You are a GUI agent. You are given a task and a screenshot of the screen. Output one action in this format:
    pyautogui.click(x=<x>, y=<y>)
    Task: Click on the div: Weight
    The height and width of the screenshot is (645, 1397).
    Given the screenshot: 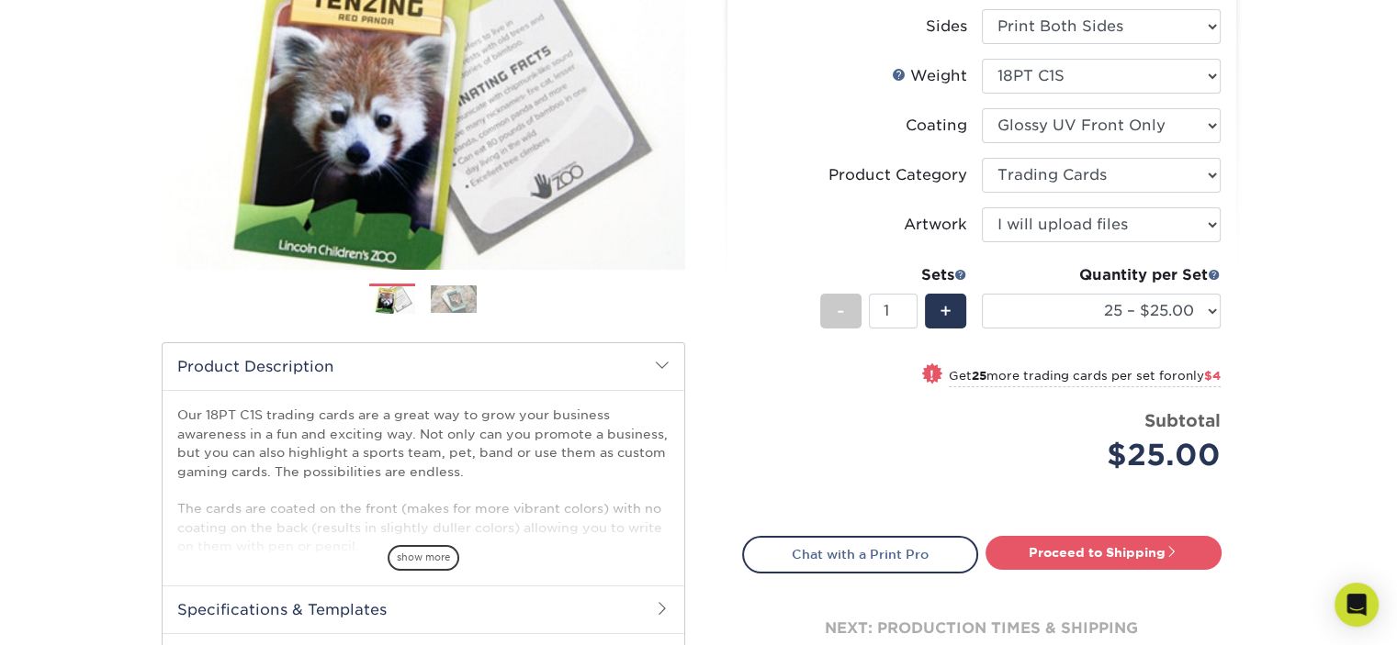 What is the action you would take?
    pyautogui.click(x=929, y=76)
    